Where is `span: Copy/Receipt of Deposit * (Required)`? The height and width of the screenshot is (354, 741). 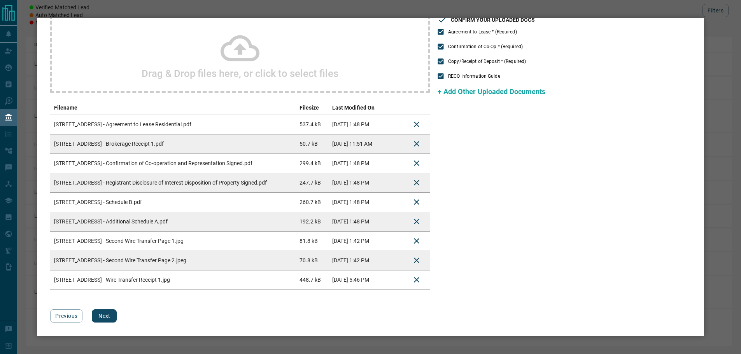 span: Copy/Receipt of Deposit * (Required) is located at coordinates (487, 61).